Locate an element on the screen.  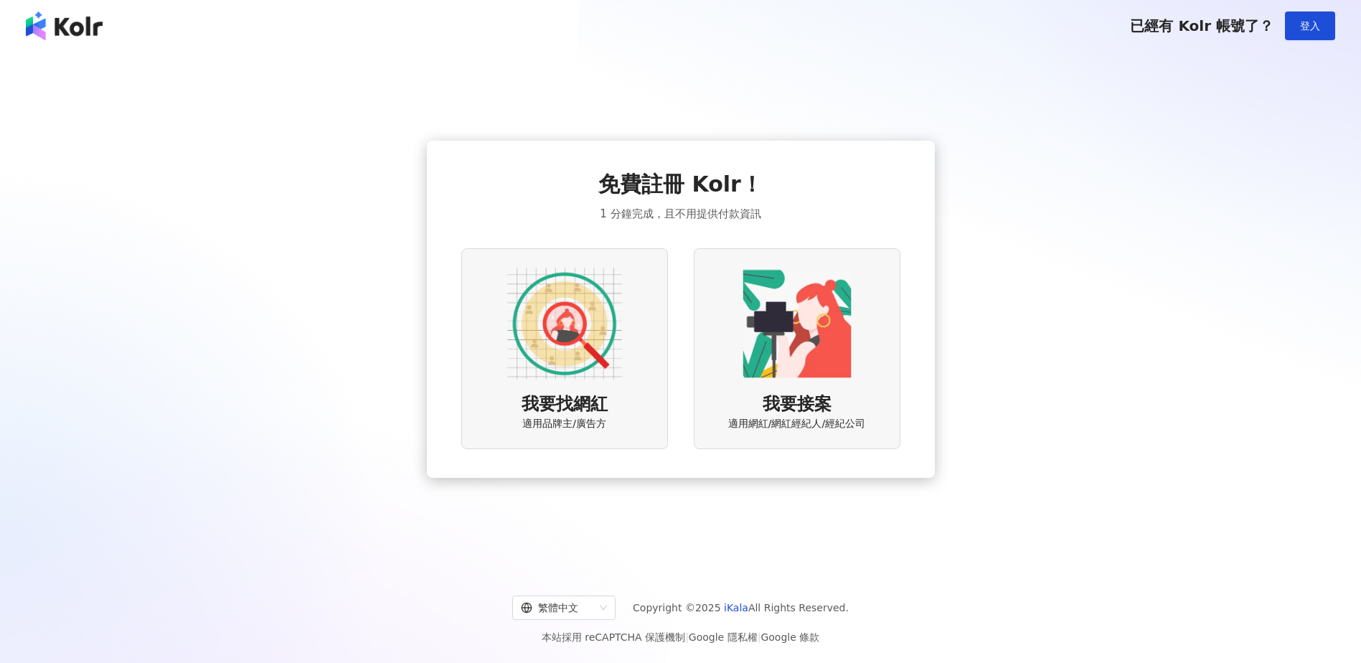
span: 本站採用 reCAPTCHA 保護機制 is located at coordinates (680, 637).